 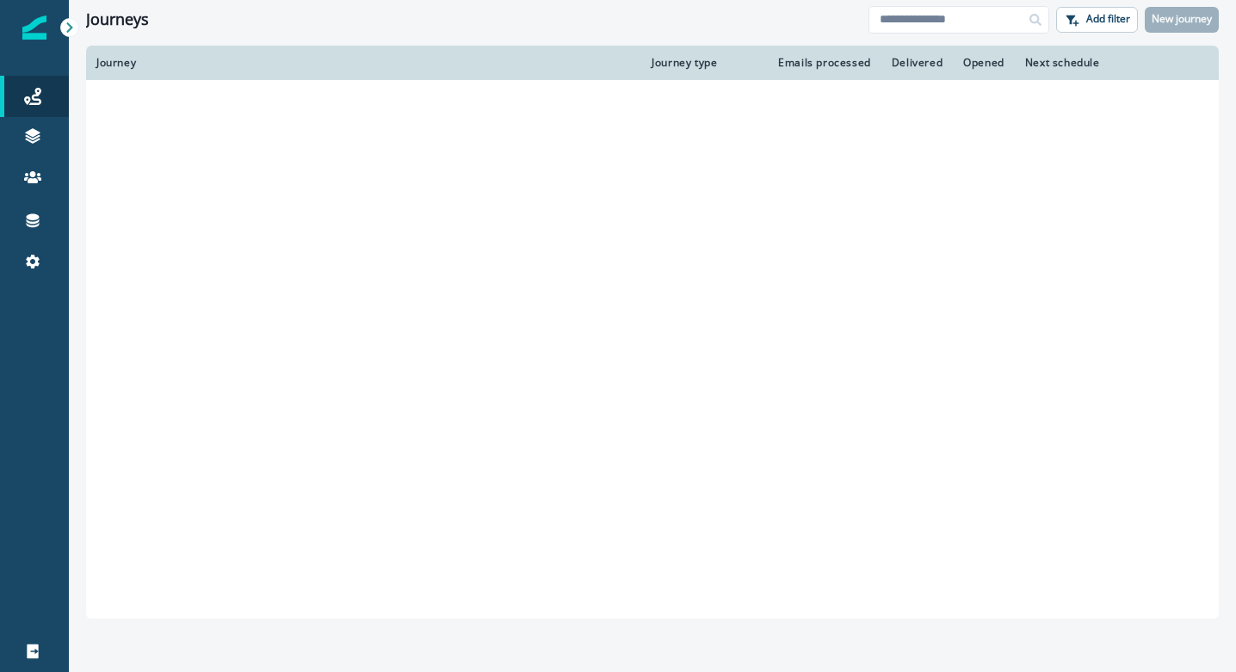 I want to click on div: Journey, so click(x=363, y=63).